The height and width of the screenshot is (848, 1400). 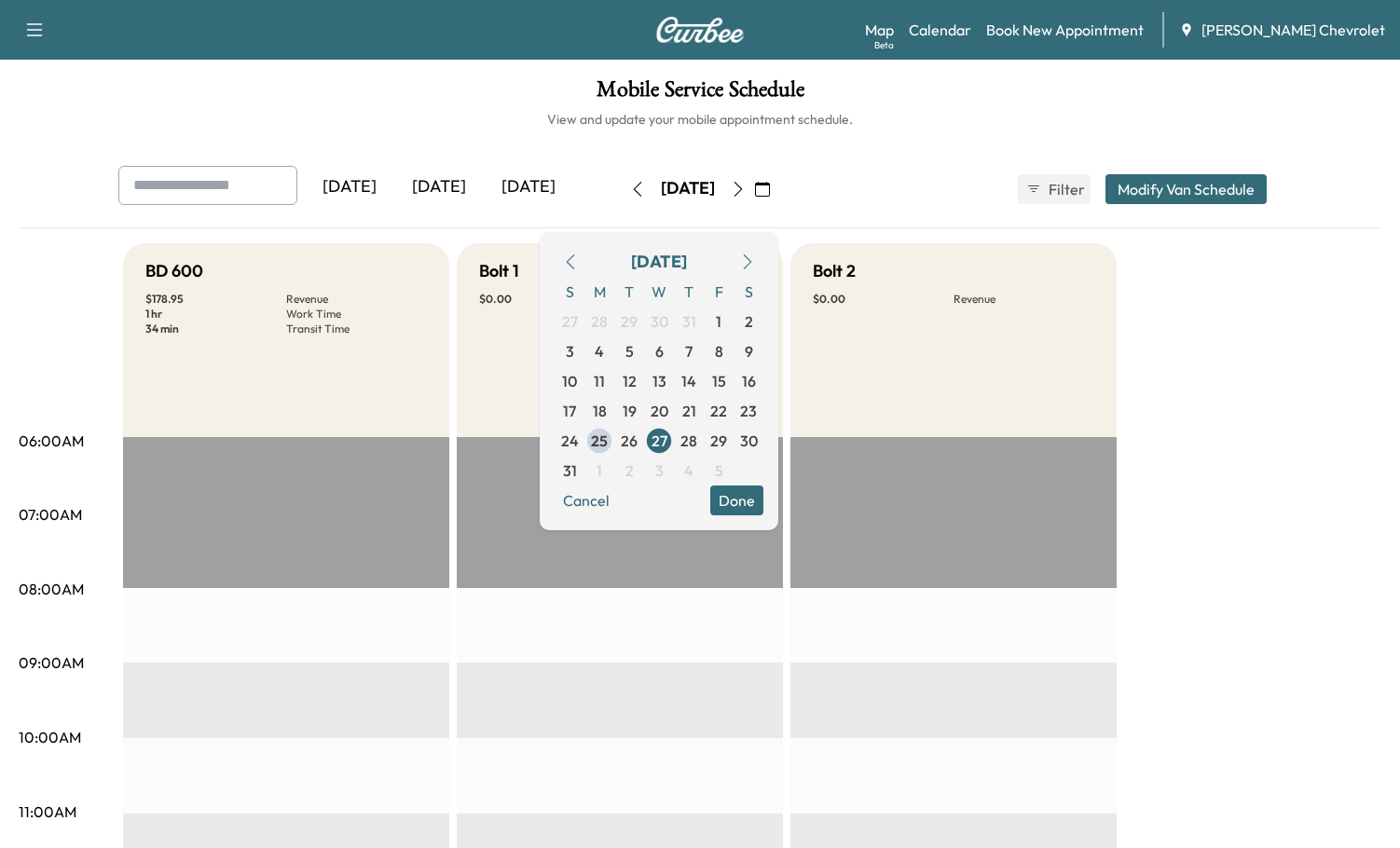 I want to click on span: 14, so click(x=689, y=381).